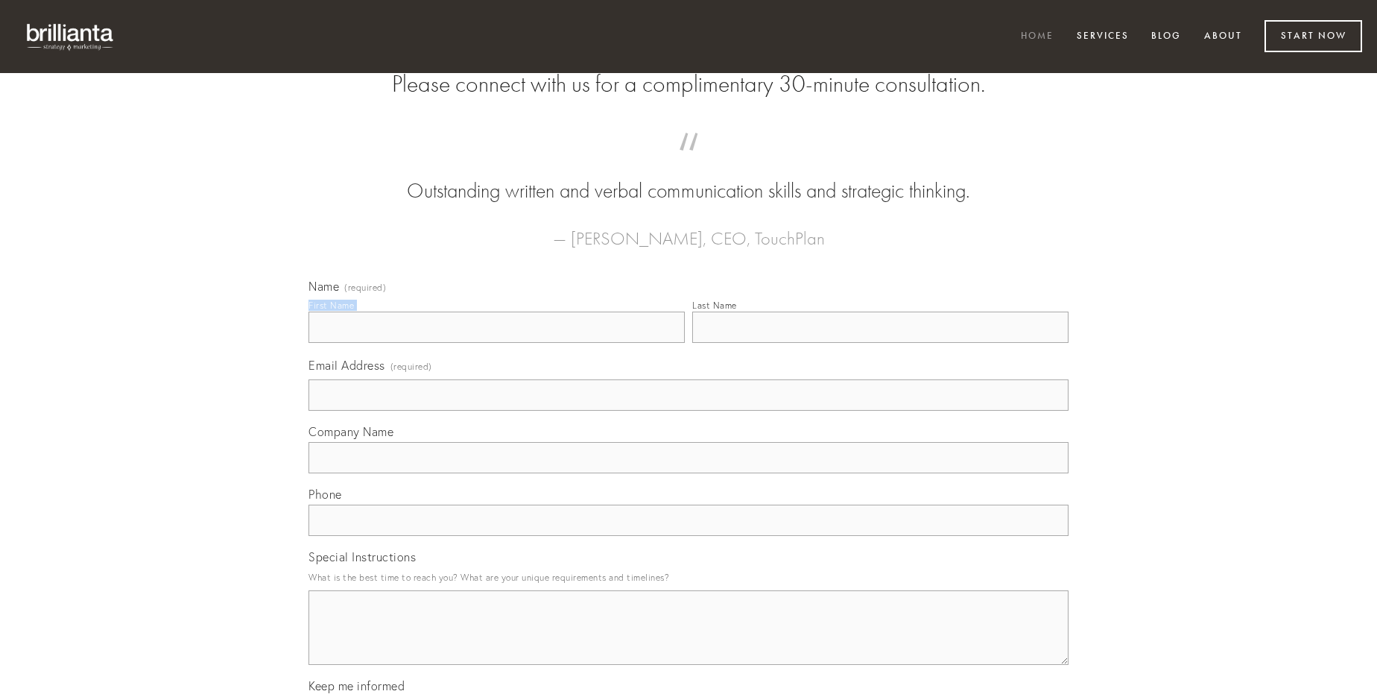  I want to click on div: First Name, so click(331, 305).